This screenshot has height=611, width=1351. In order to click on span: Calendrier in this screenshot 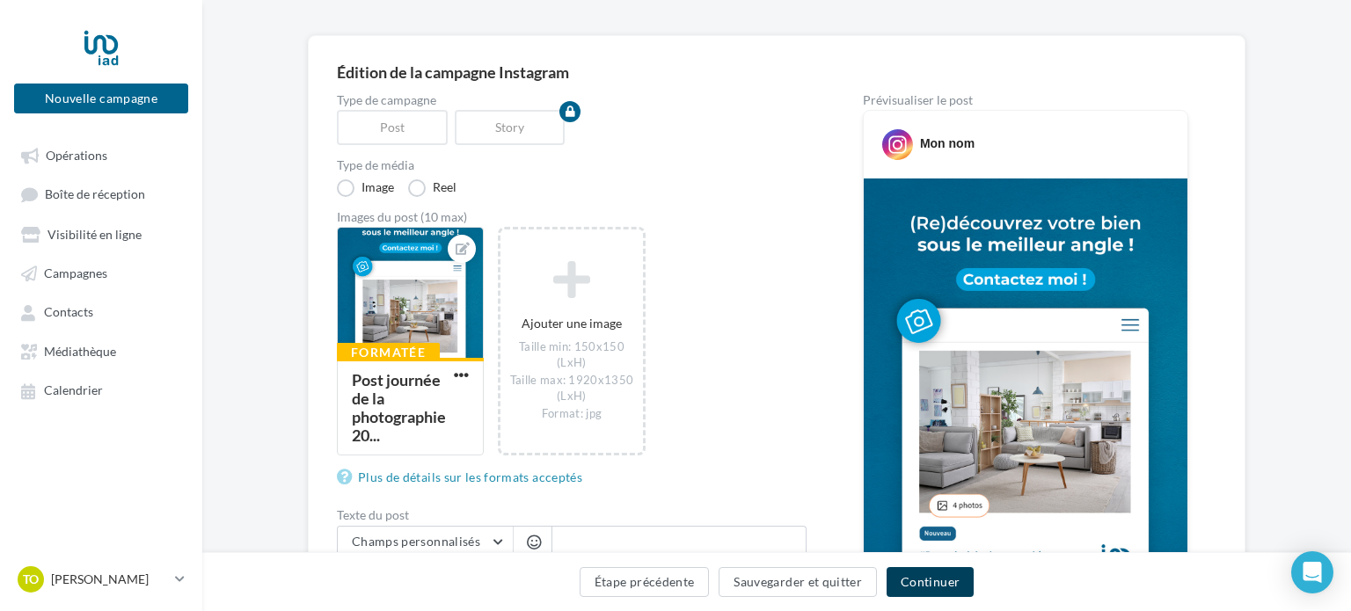, I will do `click(73, 391)`.